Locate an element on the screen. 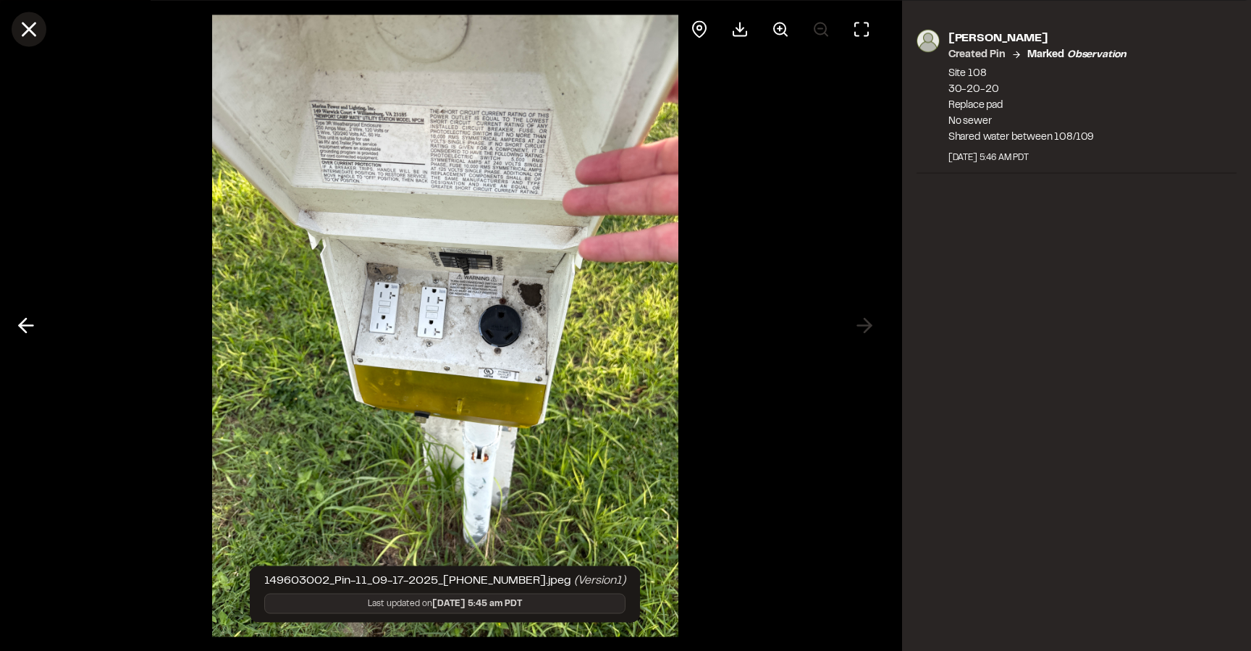 The height and width of the screenshot is (651, 1251). p: Marked is located at coordinates (1077, 54).